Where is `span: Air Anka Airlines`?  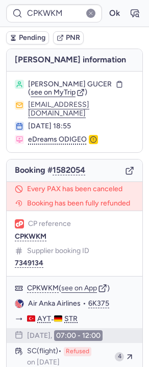 span: Air Anka Airlines is located at coordinates (54, 304).